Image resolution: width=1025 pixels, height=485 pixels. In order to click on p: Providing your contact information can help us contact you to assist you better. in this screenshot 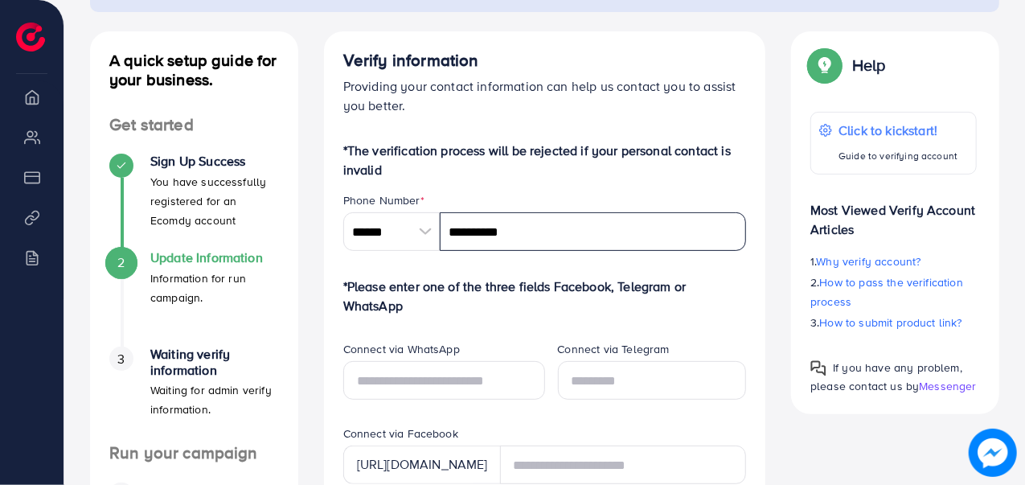, I will do `click(545, 96)`.